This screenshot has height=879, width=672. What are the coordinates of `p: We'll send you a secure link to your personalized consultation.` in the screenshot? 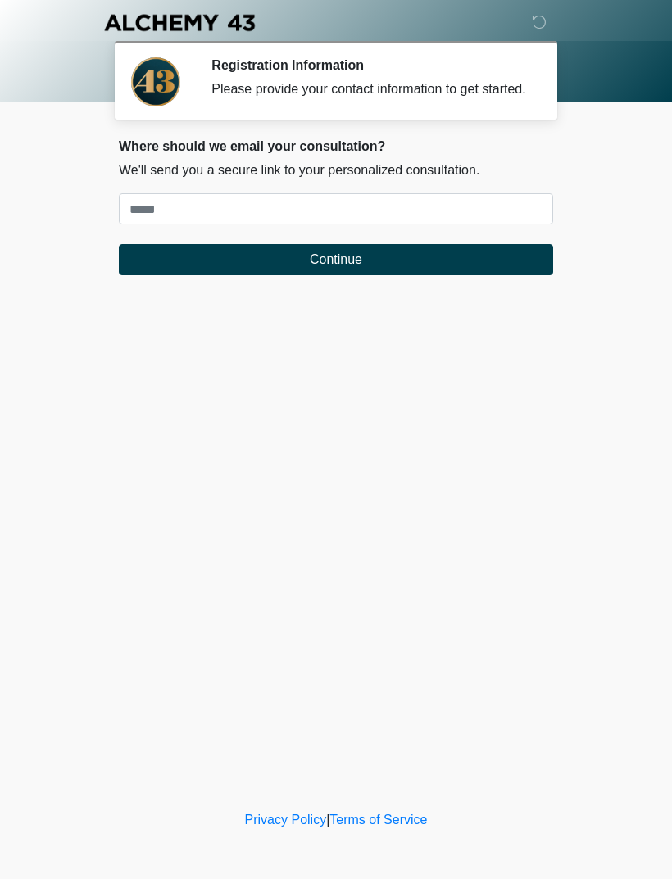 It's located at (336, 170).